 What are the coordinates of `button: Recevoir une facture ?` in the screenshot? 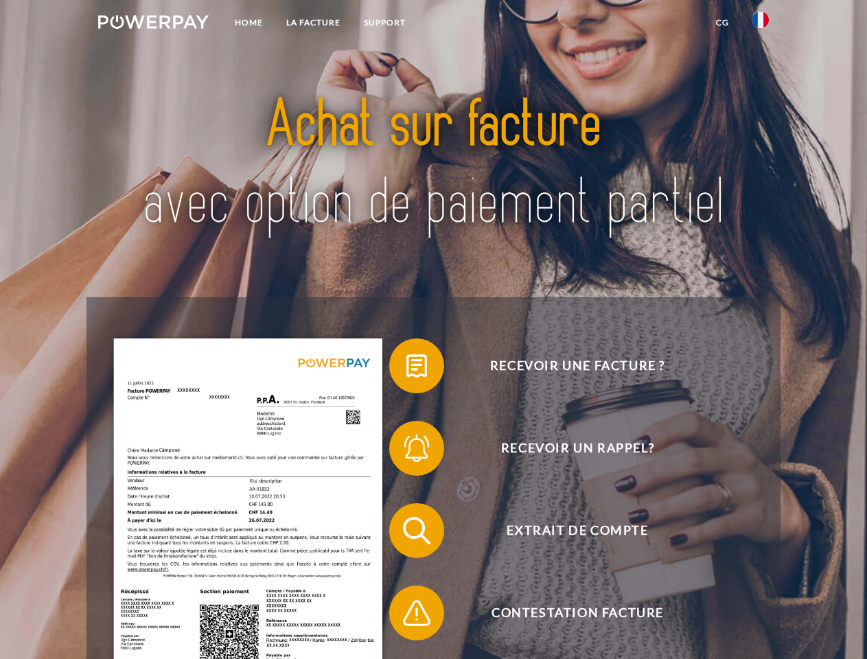 It's located at (568, 366).